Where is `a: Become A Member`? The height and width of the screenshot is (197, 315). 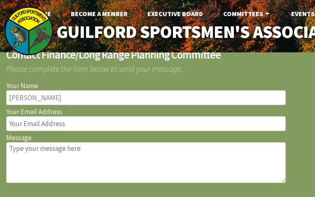
a: Become A Member is located at coordinates (99, 14).